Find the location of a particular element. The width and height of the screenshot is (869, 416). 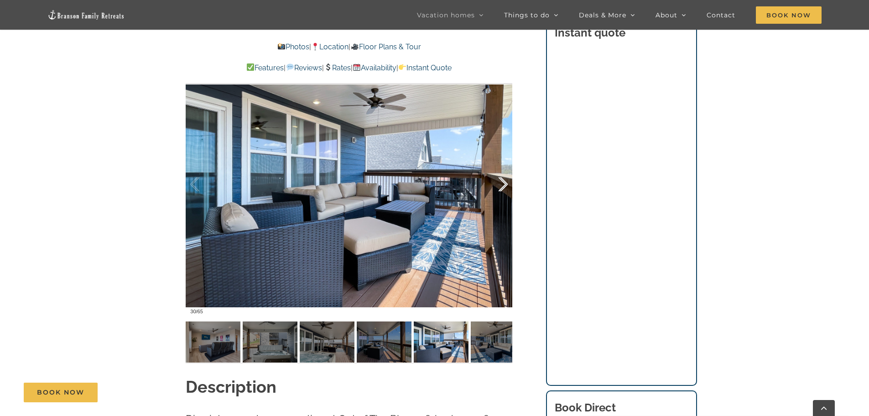

span: Contact is located at coordinates (721, 15).